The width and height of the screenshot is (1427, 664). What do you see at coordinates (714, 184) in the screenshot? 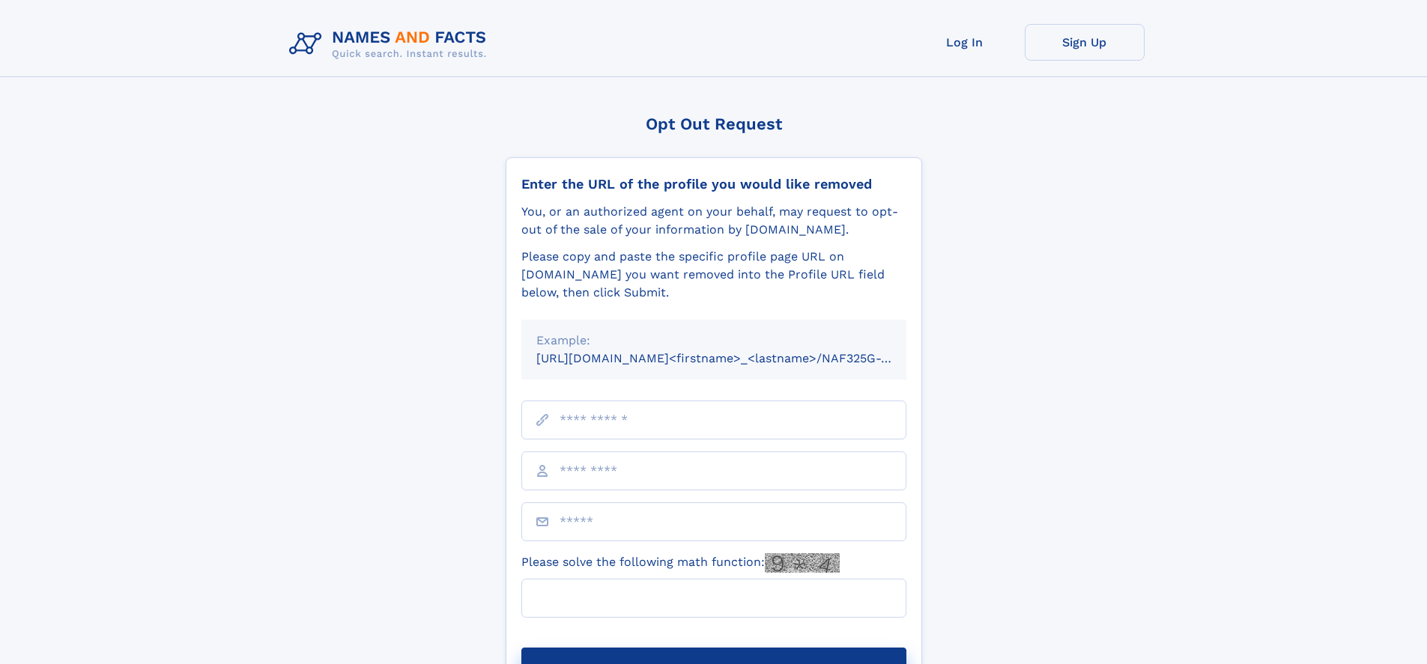
I see `div: Enter the URL of the profile you would like removed` at bounding box center [714, 184].